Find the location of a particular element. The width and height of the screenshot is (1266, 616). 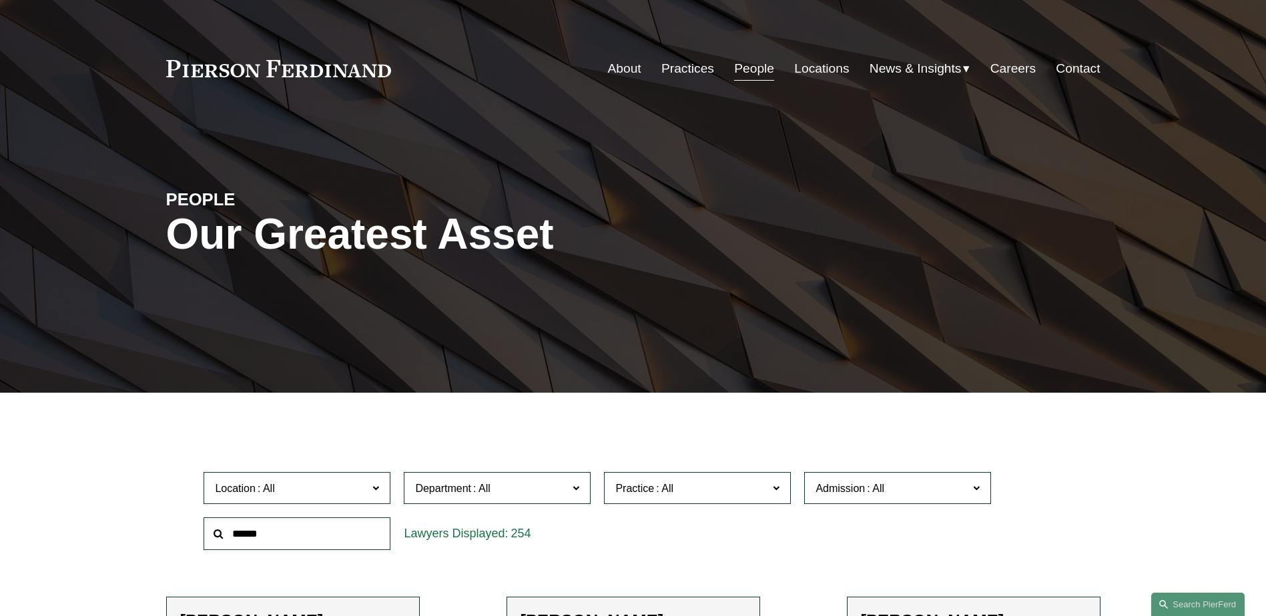

a: About is located at coordinates (624, 69).